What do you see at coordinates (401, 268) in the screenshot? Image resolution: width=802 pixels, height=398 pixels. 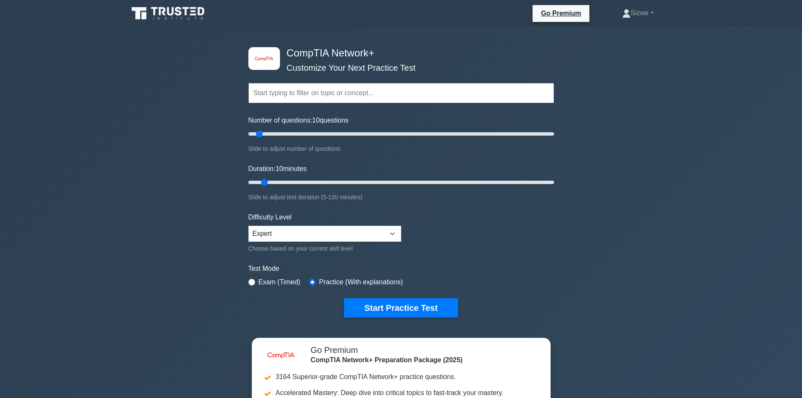 I see `label: Test Mode` at bounding box center [401, 268].